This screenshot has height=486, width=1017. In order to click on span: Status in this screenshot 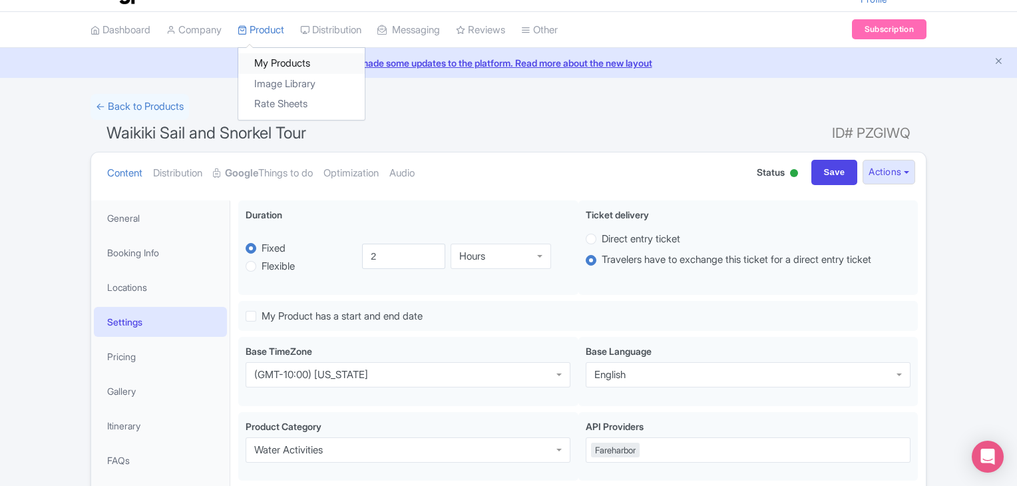, I will do `click(771, 172)`.